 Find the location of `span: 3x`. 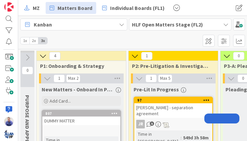

span: 3x is located at coordinates (43, 41).